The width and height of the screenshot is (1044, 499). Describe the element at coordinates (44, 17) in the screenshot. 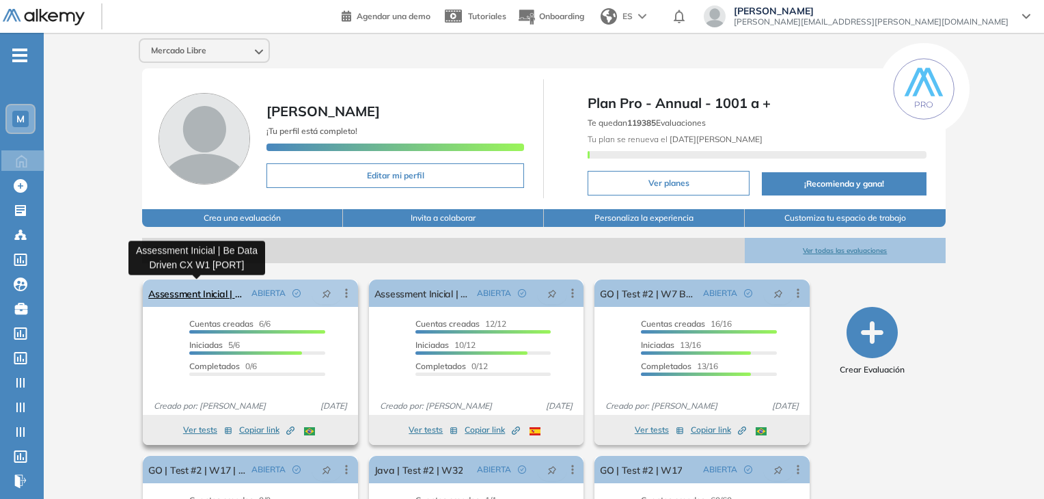

I see `img: Logo` at that location.